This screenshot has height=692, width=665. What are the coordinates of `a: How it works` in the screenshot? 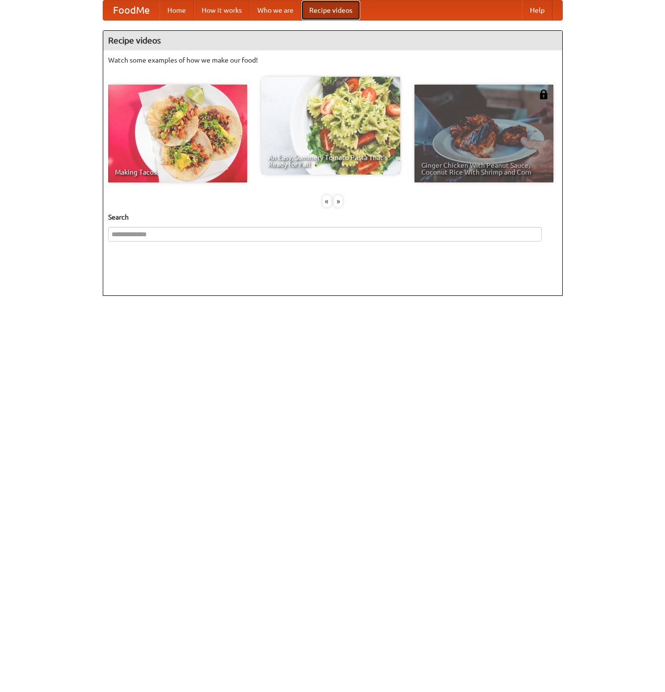 It's located at (222, 10).